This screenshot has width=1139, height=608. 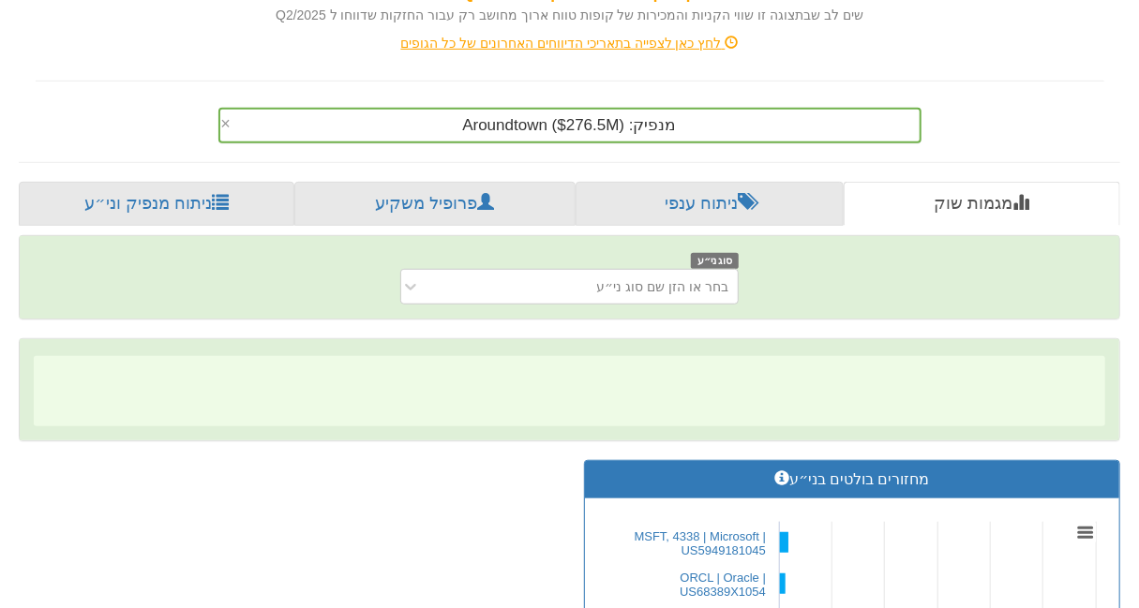 What do you see at coordinates (852, 479) in the screenshot?
I see `h3: מחזורים בולטים בני״ע` at bounding box center [852, 479].